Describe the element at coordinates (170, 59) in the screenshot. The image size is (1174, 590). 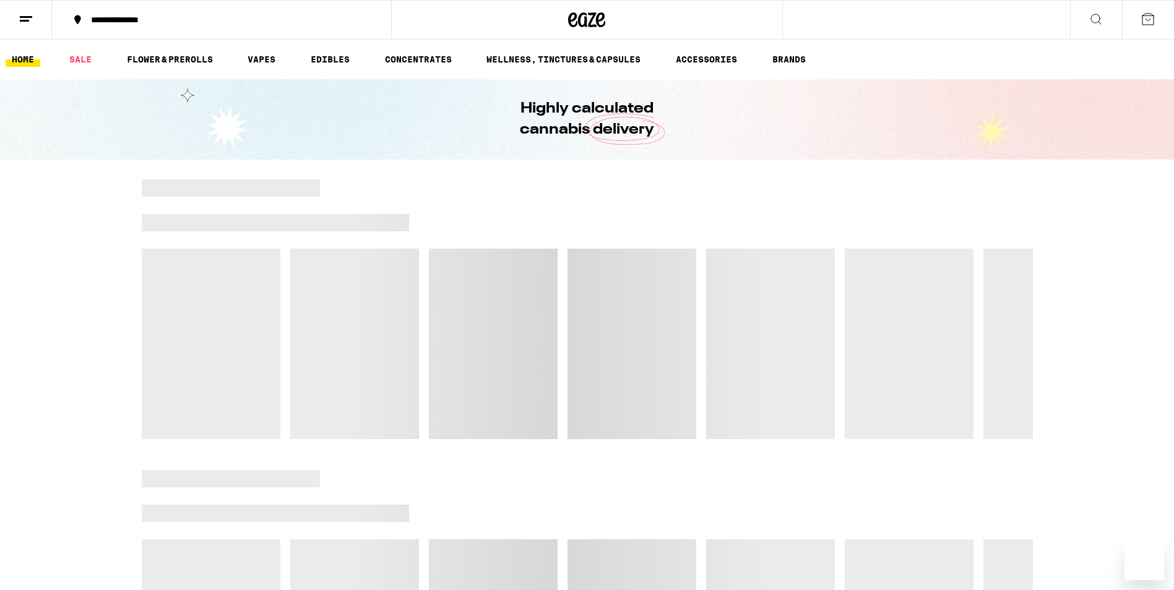
I see `a: FLOWER & PREROLLS` at that location.